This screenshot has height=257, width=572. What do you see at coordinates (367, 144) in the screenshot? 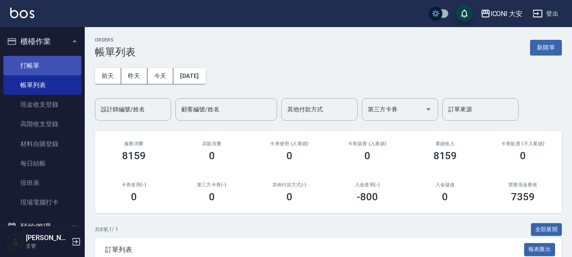
I see `h2: 卡券販賣 (入業績)` at bounding box center [367, 144].